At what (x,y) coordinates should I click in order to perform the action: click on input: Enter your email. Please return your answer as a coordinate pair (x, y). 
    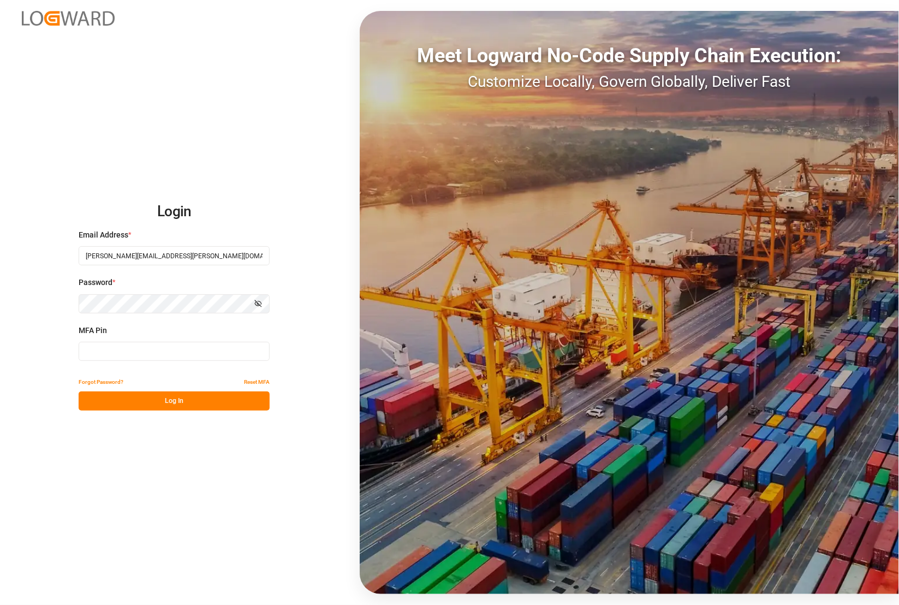
    Looking at the image, I should click on (174, 255).